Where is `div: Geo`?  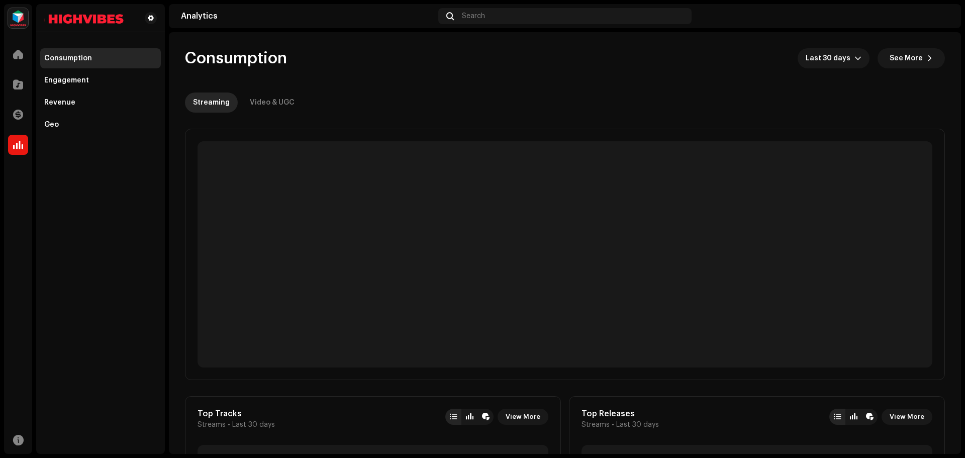
div: Geo is located at coordinates (51, 125).